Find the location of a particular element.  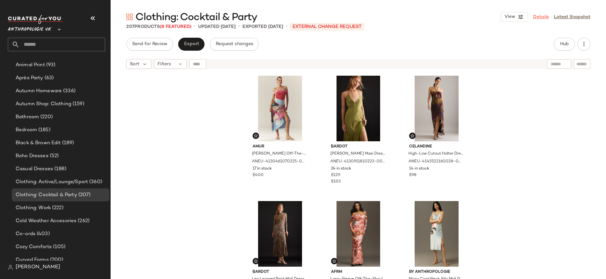

span: (189) is located at coordinates (67, 143).